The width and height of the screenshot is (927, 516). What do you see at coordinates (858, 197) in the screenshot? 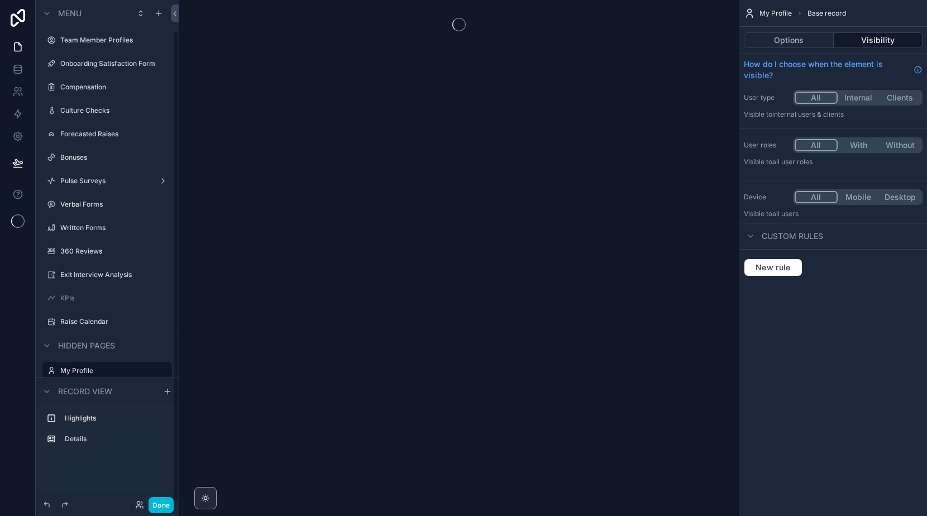
I see `button: Mobile` at bounding box center [858, 197].